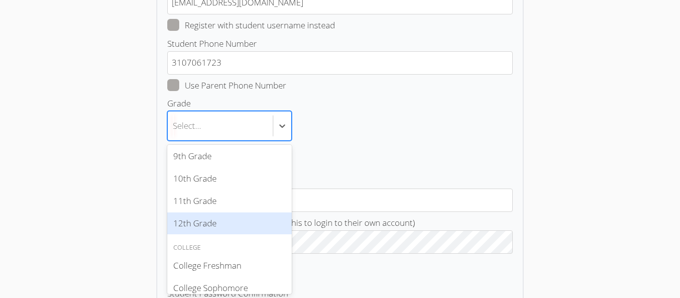  What do you see at coordinates (230, 266) in the screenshot?
I see `div: College Freshman` at bounding box center [230, 266].